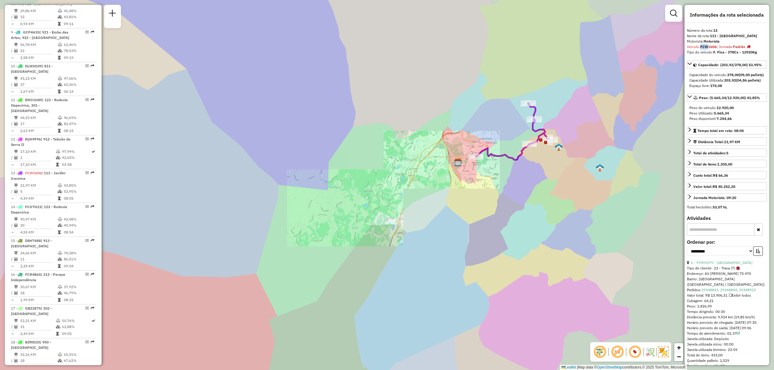 This screenshot has width=774, height=370. I want to click on div: Pedidos:, so click(727, 290).